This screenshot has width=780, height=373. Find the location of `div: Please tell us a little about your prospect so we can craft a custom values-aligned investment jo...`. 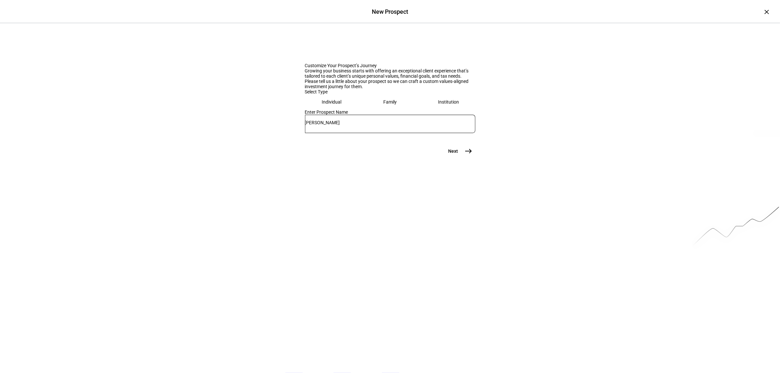

div: Please tell us a little about your prospect so we can craft a custom values-aligned investment jo... is located at coordinates (390, 84).